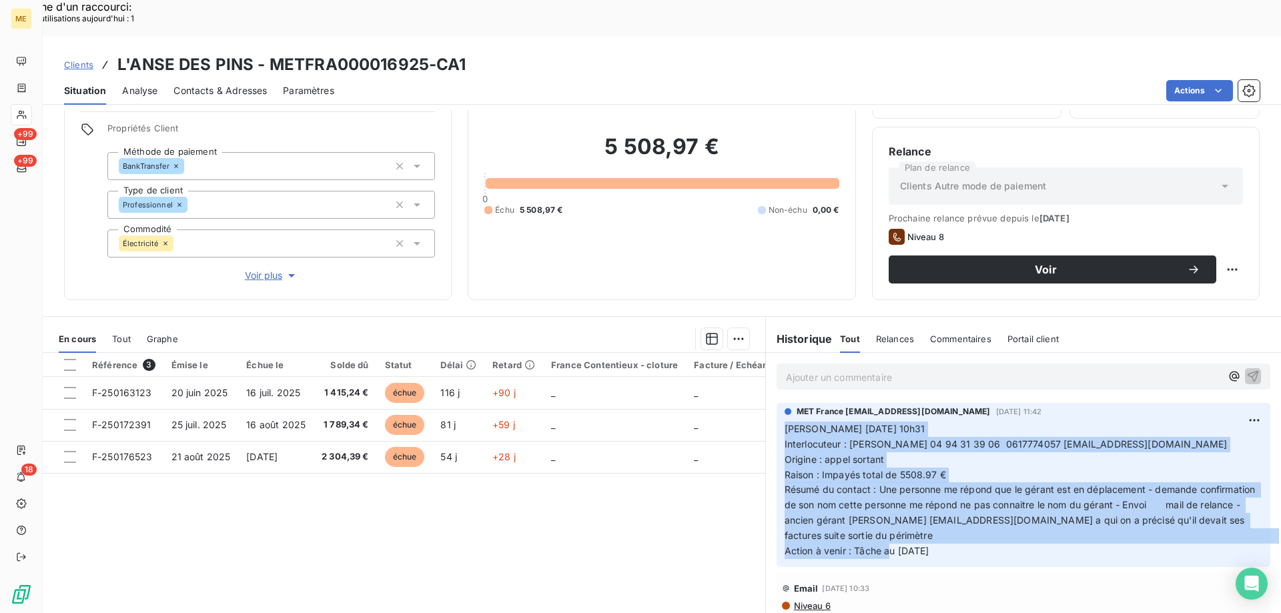  Describe the element at coordinates (405, 365) in the screenshot. I see `div: Statut` at that location.